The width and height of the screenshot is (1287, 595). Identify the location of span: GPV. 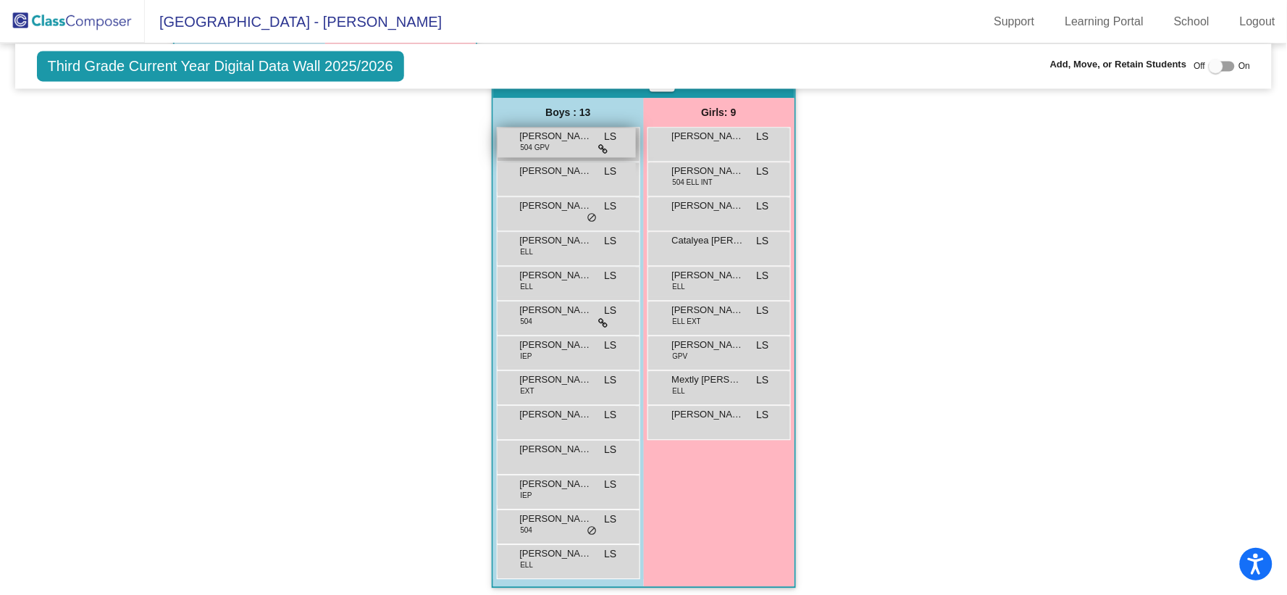
(680, 356).